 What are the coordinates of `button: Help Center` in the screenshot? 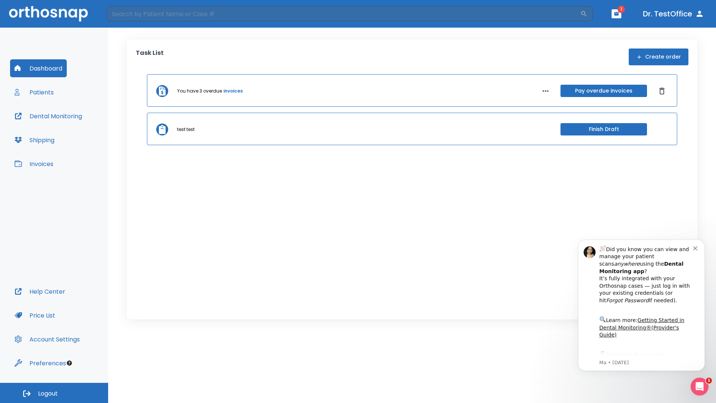 It's located at (40, 291).